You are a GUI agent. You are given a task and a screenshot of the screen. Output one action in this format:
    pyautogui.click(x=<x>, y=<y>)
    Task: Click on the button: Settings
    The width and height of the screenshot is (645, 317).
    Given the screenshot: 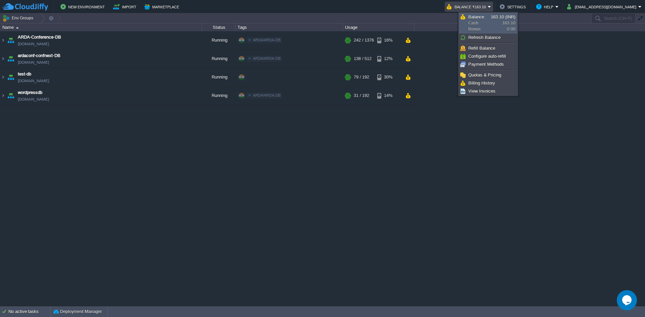 What is the action you would take?
    pyautogui.click(x=513, y=7)
    